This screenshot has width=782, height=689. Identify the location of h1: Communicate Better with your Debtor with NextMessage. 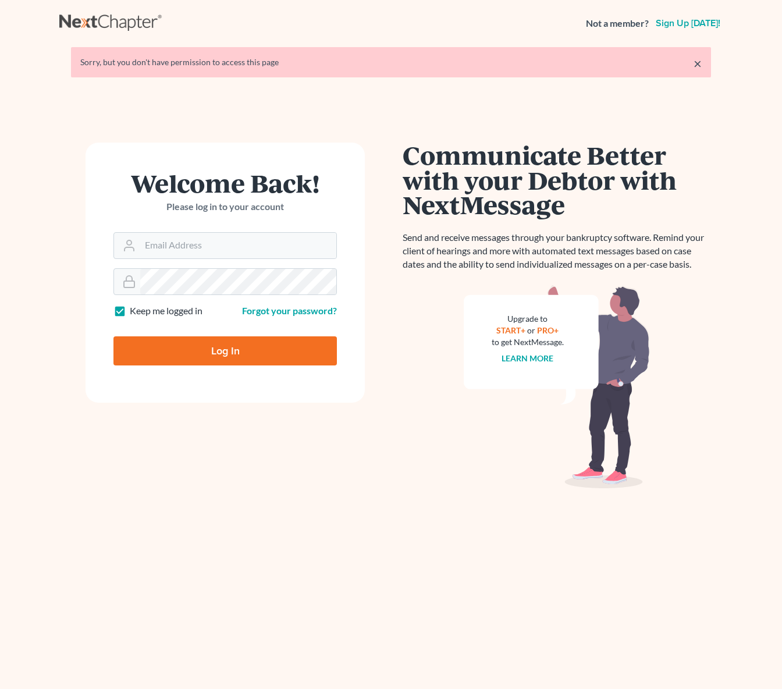
(557, 180).